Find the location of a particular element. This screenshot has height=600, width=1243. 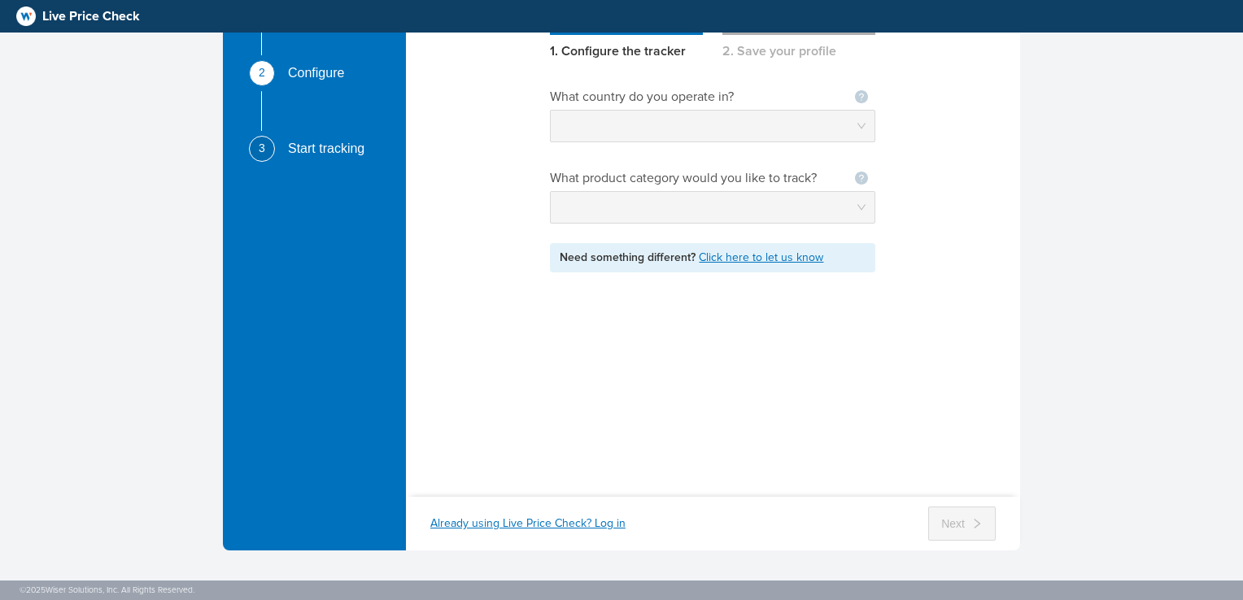

a: Click here to let us know is located at coordinates (761, 257).